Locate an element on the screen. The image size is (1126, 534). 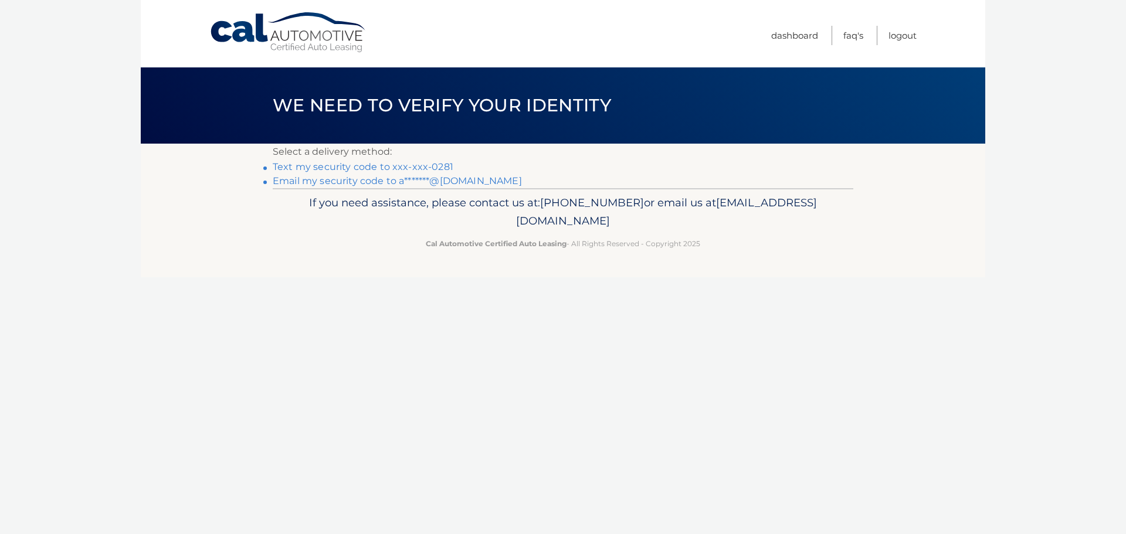
a: Cal Automotive is located at coordinates (289, 32).